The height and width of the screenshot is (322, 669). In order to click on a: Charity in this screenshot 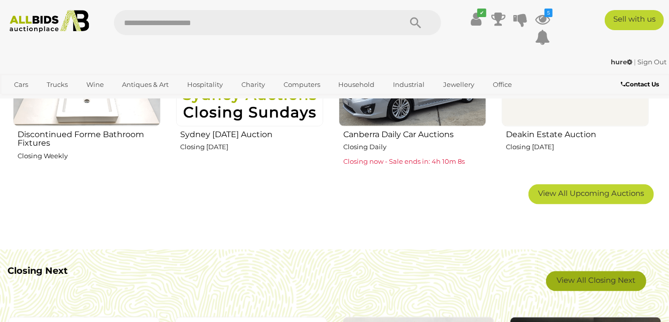, I will do `click(253, 84)`.